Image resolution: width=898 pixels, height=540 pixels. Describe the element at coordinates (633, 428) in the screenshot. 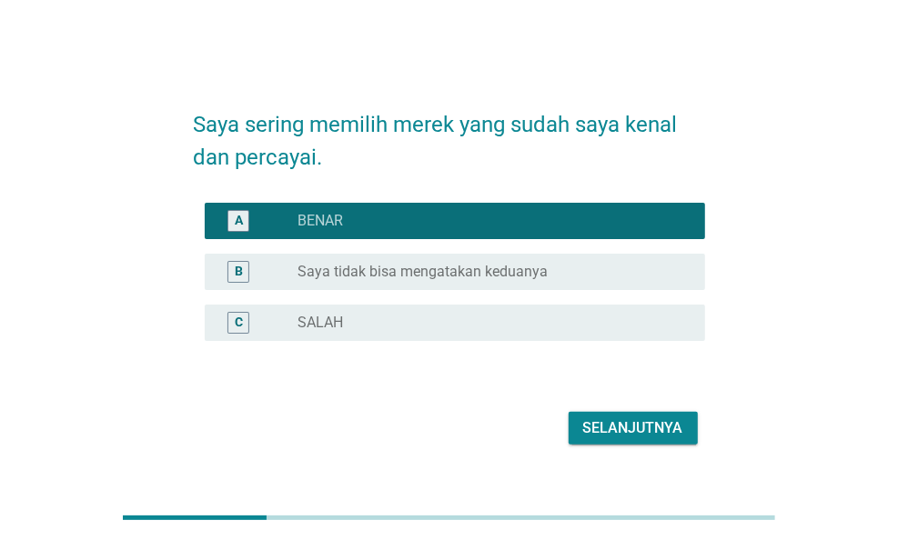

I see `div: Selanjutnya` at that location.